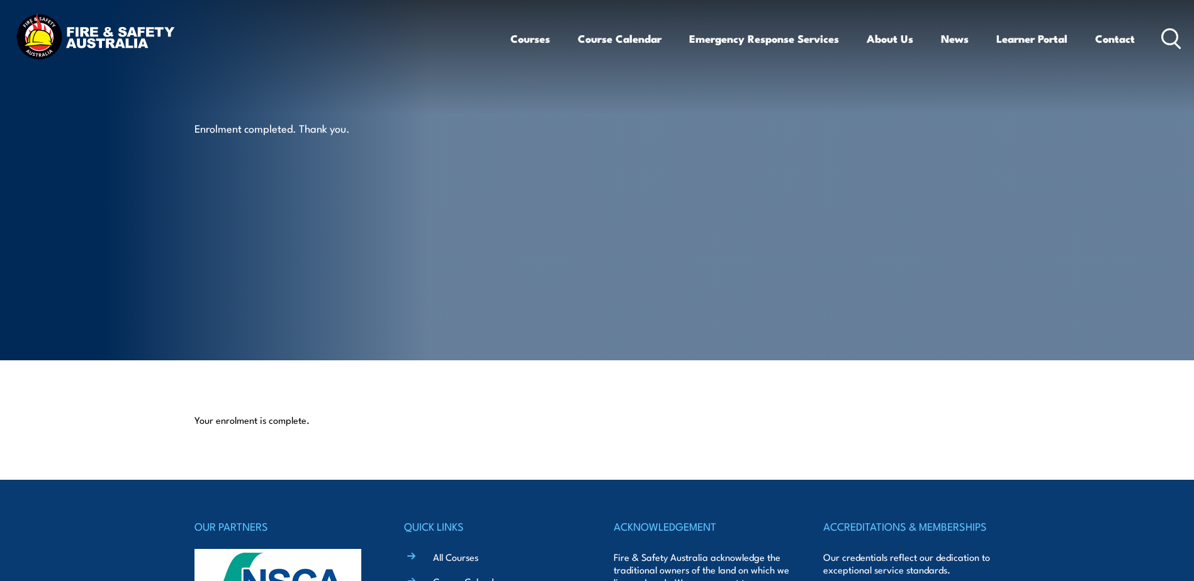 This screenshot has height=581, width=1194. What do you see at coordinates (492, 527) in the screenshot?
I see `h4: QUICK LINKS` at bounding box center [492, 527].